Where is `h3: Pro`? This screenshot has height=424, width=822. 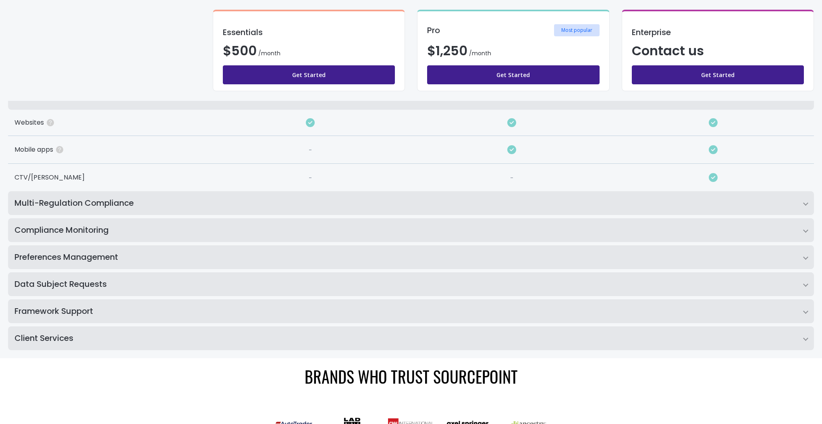 h3: Pro is located at coordinates (434, 30).